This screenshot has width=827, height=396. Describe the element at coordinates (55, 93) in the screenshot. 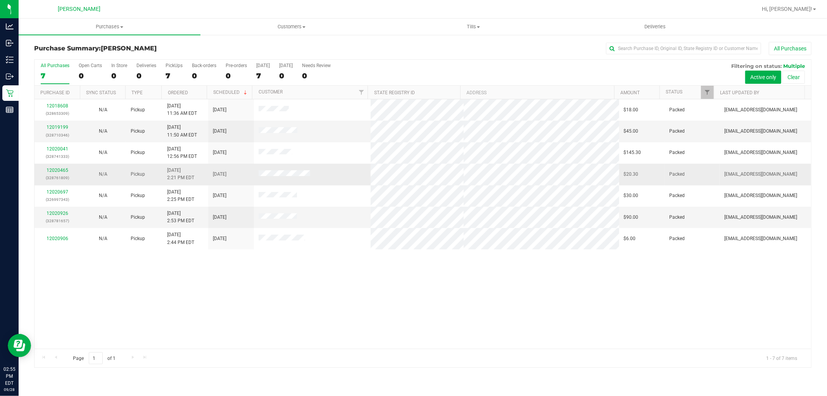

I see `a: Purchase ID` at that location.